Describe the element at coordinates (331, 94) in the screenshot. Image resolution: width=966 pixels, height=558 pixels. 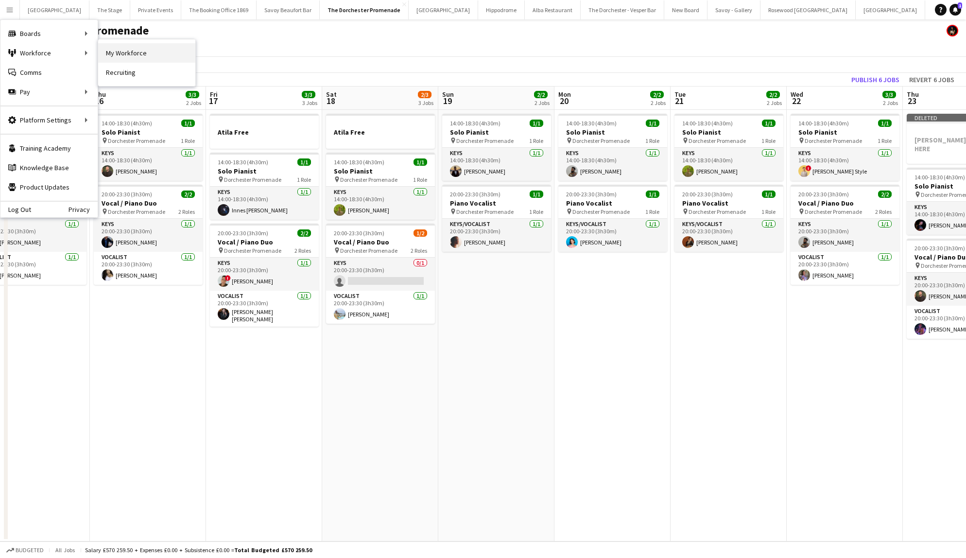
I see `span: Sat` at that location.